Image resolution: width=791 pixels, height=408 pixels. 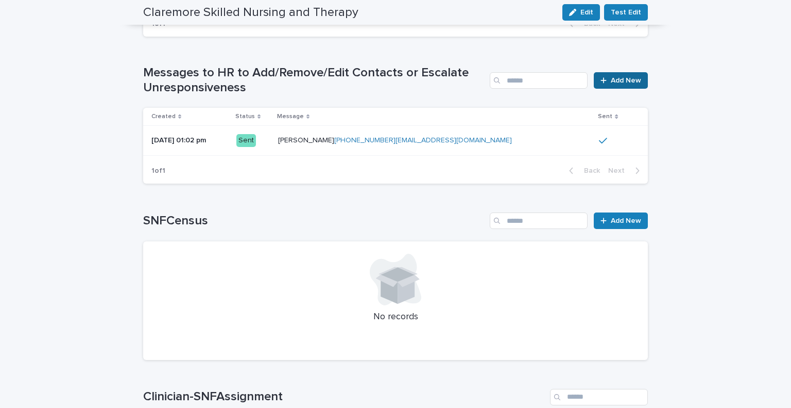 What do you see at coordinates (589, 171) in the screenshot?
I see `span: Back` at bounding box center [589, 171].